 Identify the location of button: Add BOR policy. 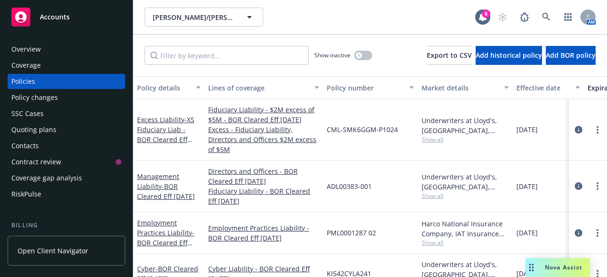
(570, 55).